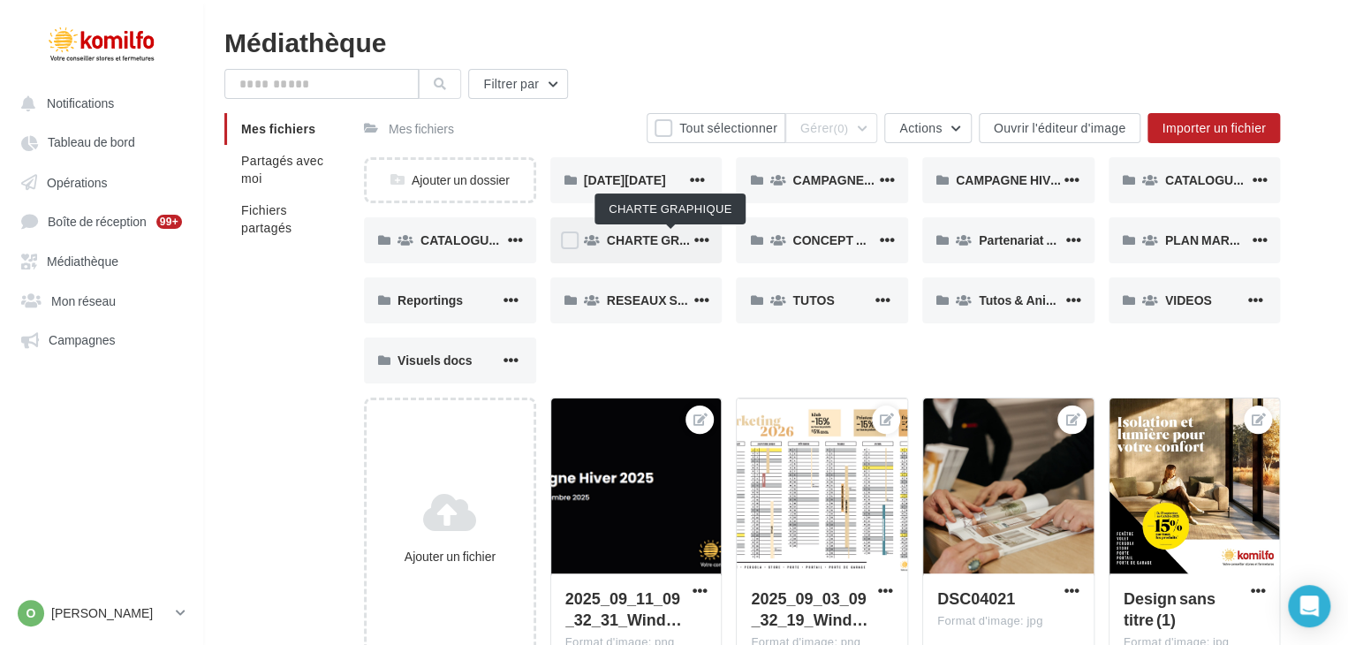 Image resolution: width=1348 pixels, height=645 pixels. Describe the element at coordinates (102, 141) in the screenshot. I see `a: Tableau de bord` at that location.